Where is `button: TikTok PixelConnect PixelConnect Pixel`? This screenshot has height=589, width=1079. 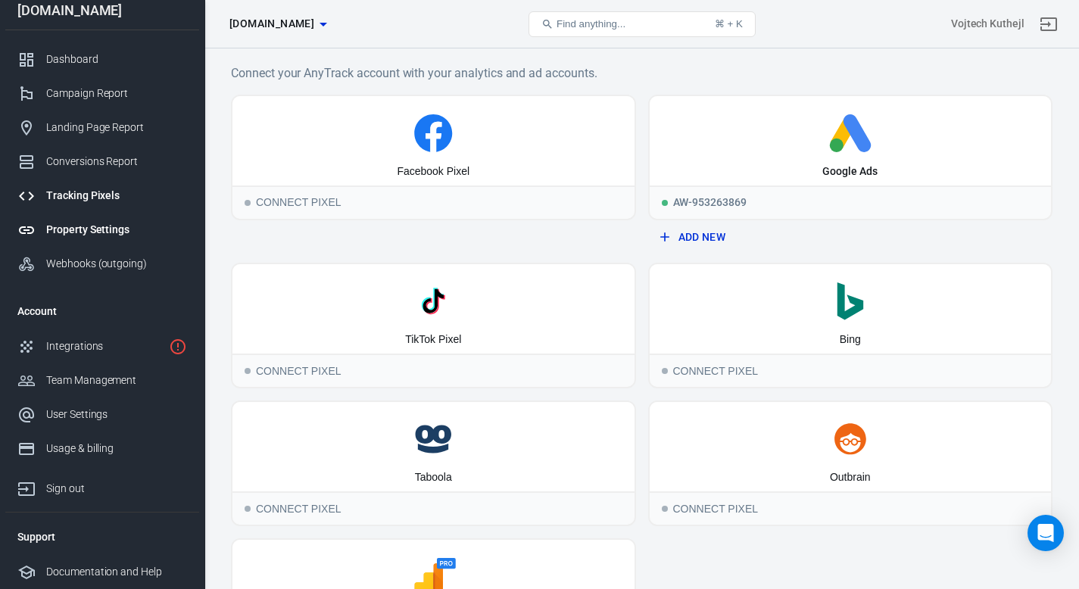 button: TikTok PixelConnect PixelConnect Pixel is located at coordinates (433, 326).